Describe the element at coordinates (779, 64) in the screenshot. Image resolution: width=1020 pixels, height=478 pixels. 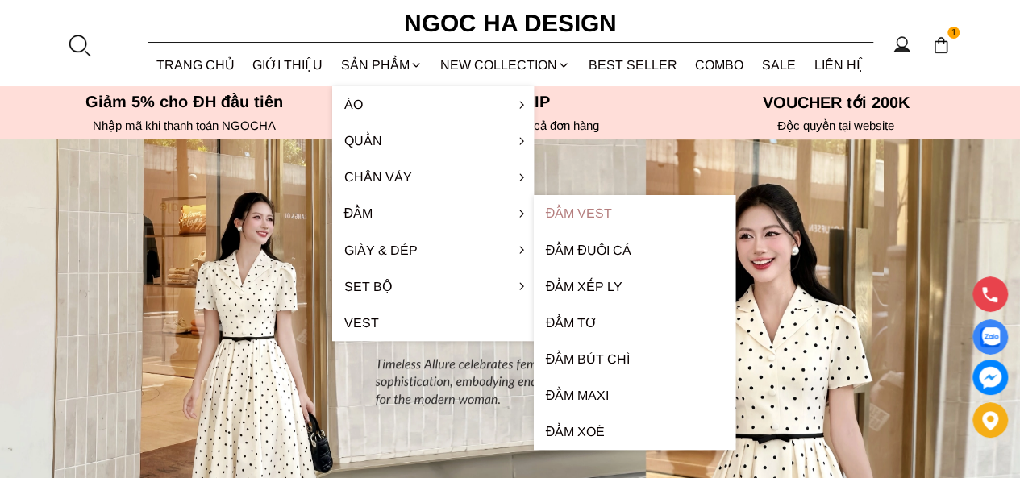
I see `a: SALE` at that location.